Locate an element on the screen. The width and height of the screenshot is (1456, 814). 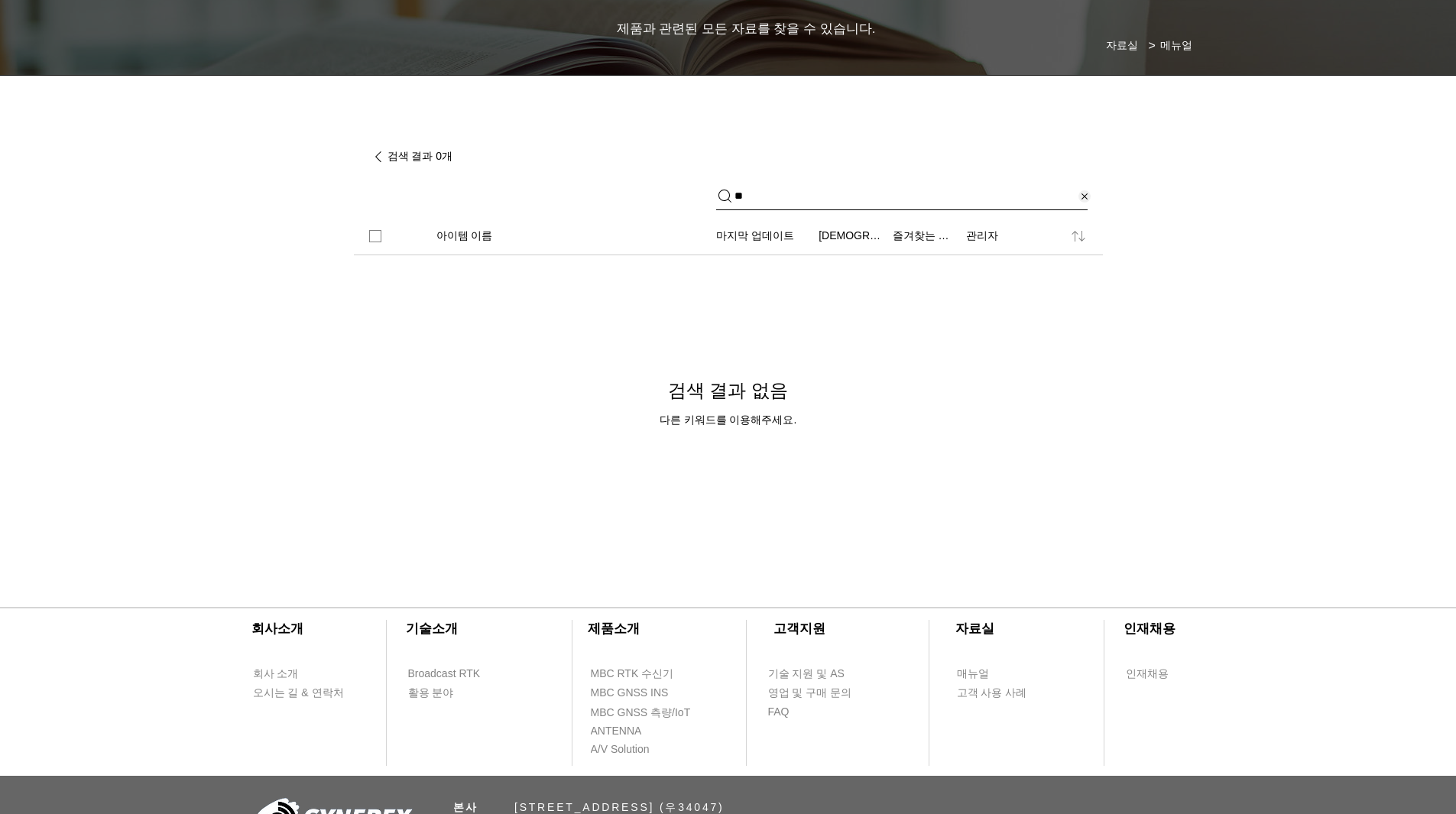
span: 즐겨찾는 메뉴 is located at coordinates (925, 236).